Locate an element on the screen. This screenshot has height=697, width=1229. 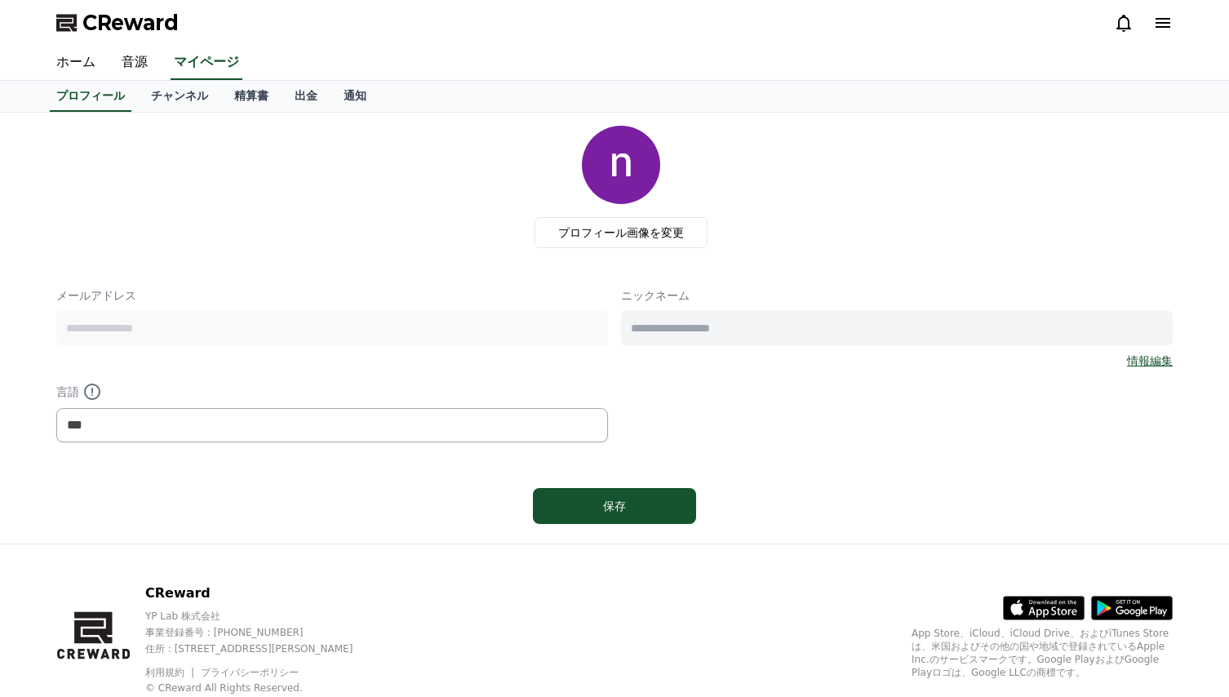
a: 音源 is located at coordinates (135, 63).